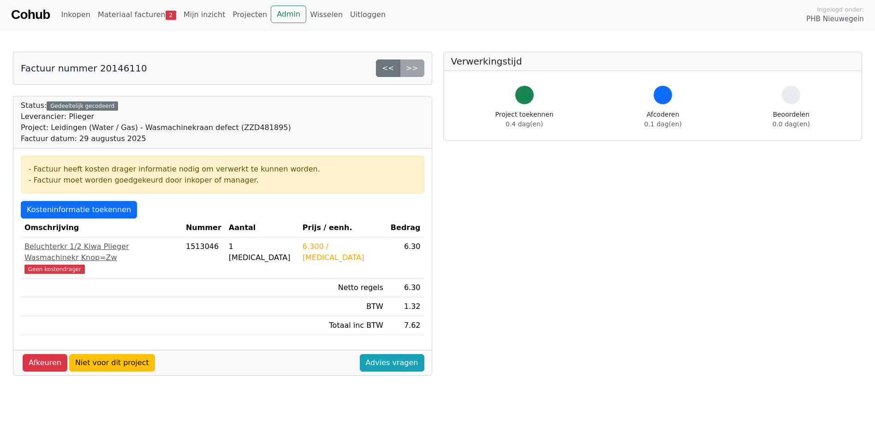 The width and height of the screenshot is (875, 426). I want to click on a: Kosteninformatie toekennen, so click(79, 210).